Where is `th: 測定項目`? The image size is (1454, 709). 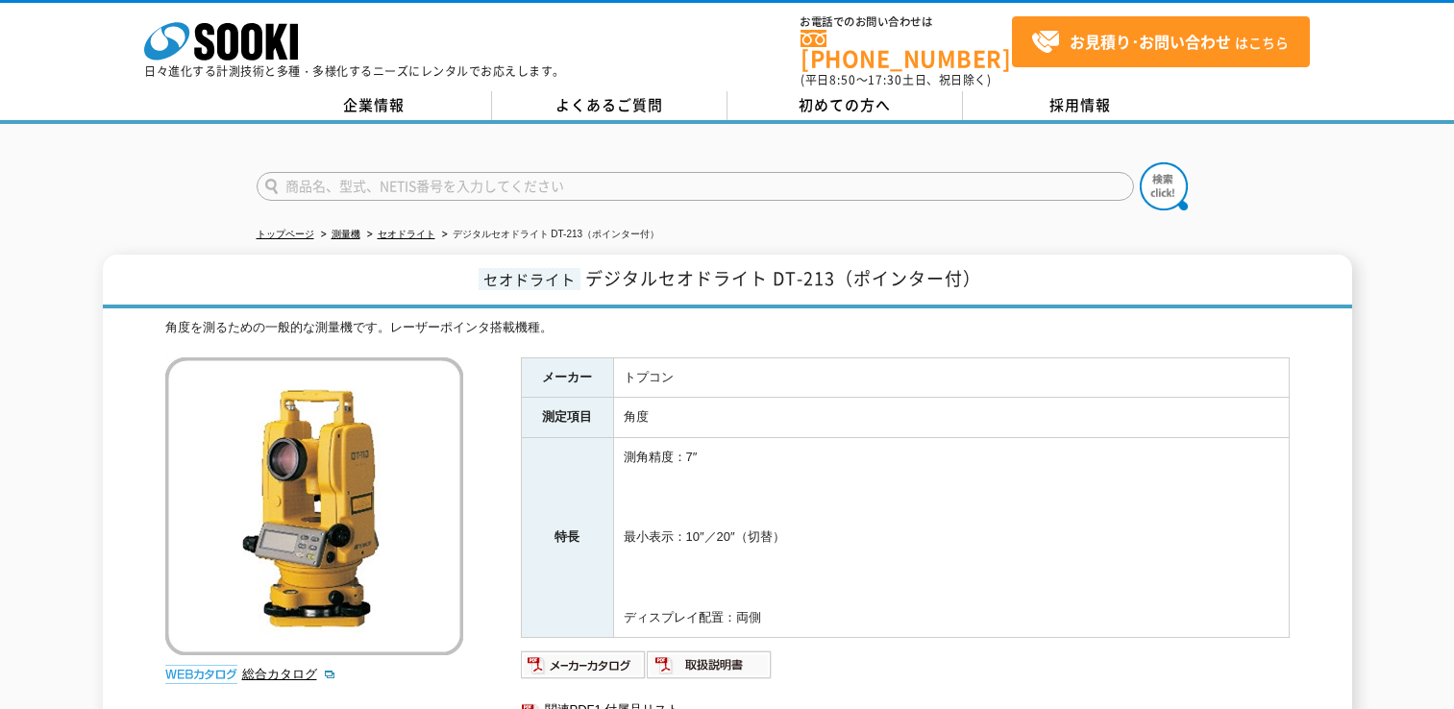 th: 測定項目 is located at coordinates (567, 418).